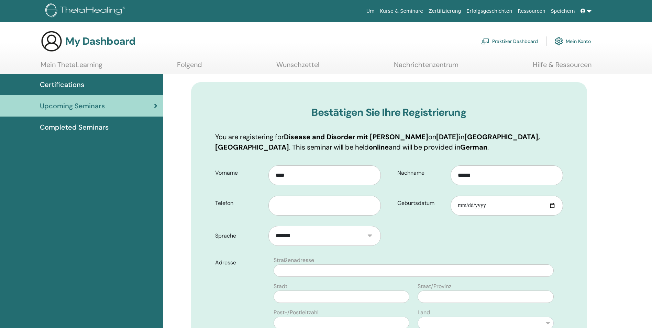 The width and height of the screenshot is (652, 328). I want to click on a: Speichern, so click(563, 11).